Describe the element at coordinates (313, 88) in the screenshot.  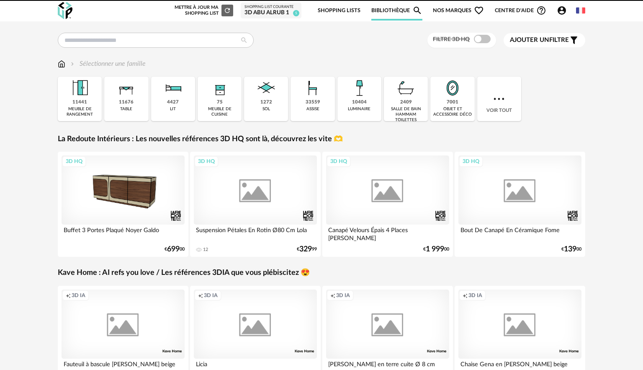
I see `img: Assise.png` at that location.